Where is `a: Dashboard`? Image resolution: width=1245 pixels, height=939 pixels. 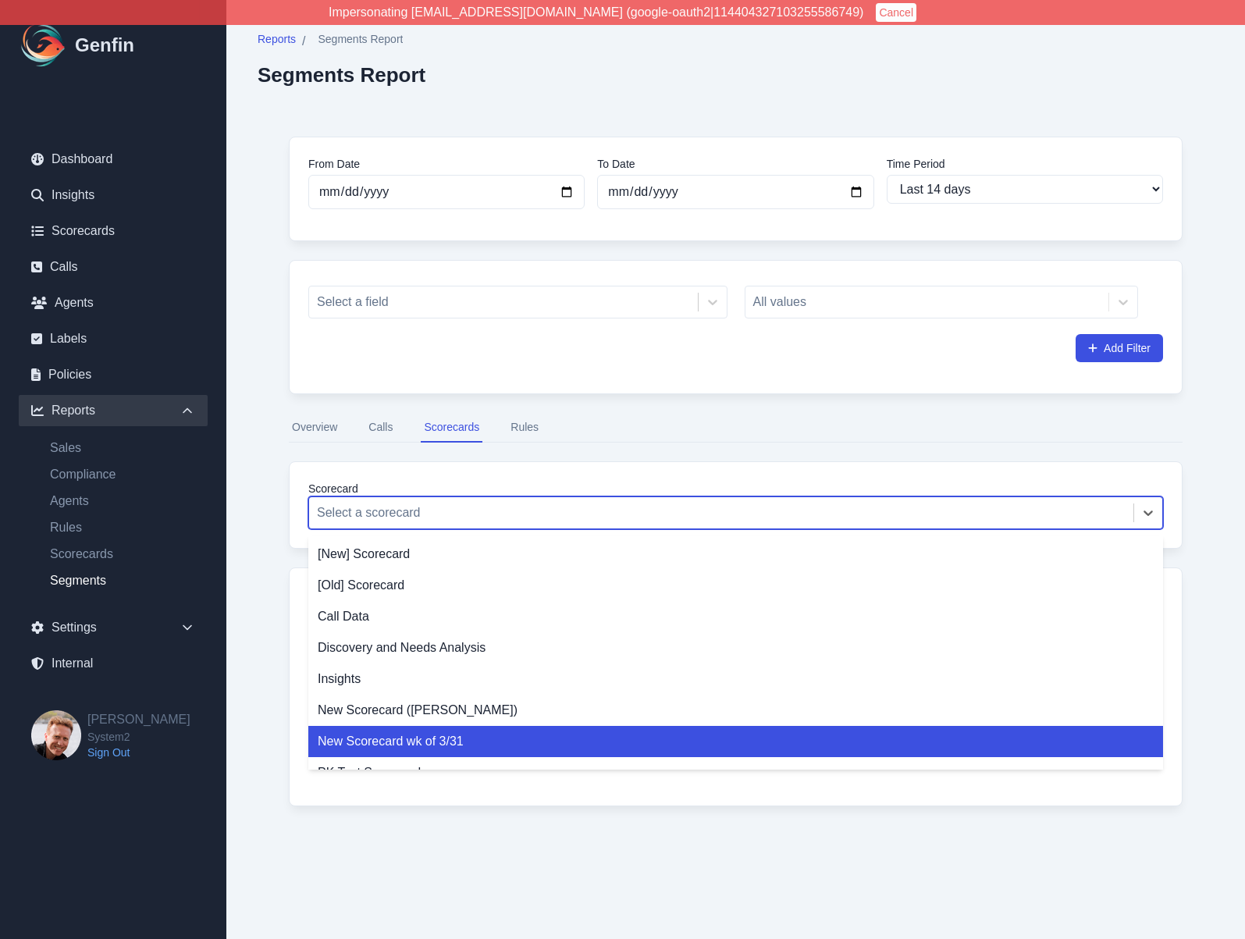
a: Dashboard is located at coordinates (113, 159).